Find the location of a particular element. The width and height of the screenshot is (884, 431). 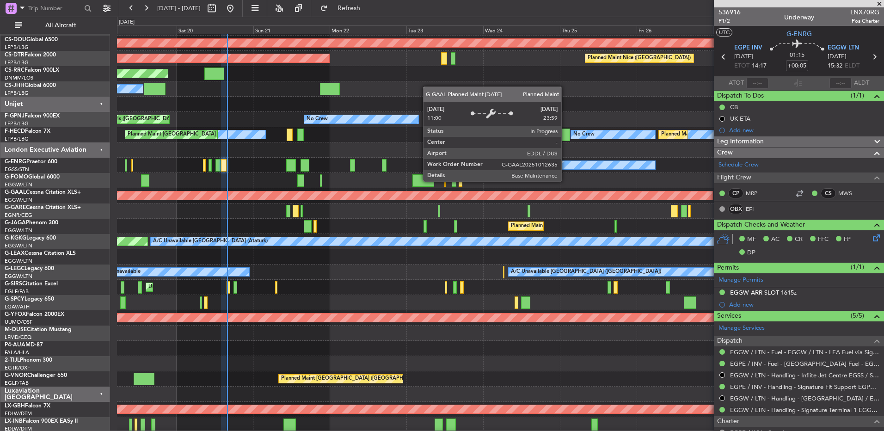

span: MF is located at coordinates (751, 239).